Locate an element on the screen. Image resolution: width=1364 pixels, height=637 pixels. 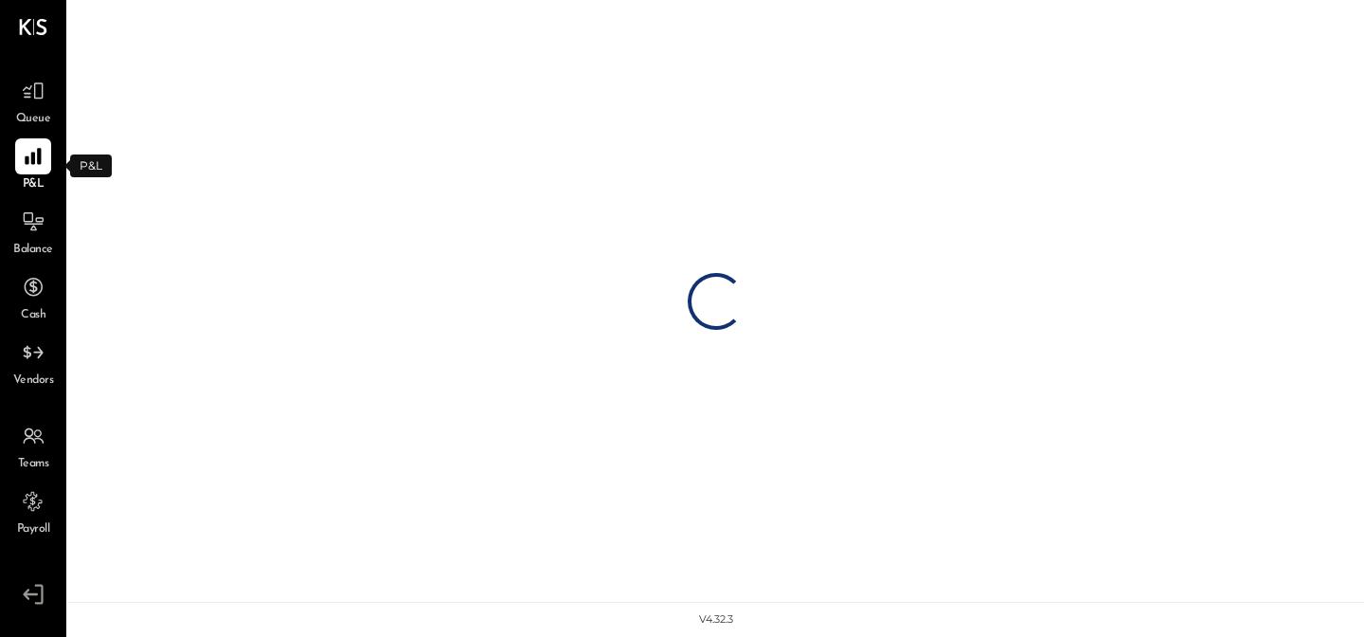
a: Cash is located at coordinates (33, 296).